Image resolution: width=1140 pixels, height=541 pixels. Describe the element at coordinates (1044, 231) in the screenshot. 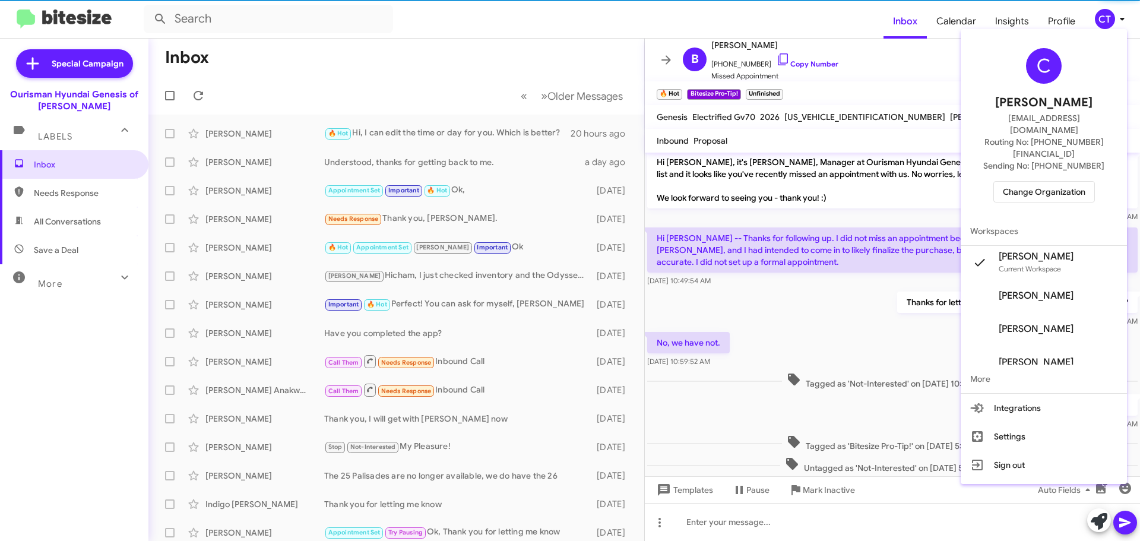

I see `span: Workspaces` at that location.